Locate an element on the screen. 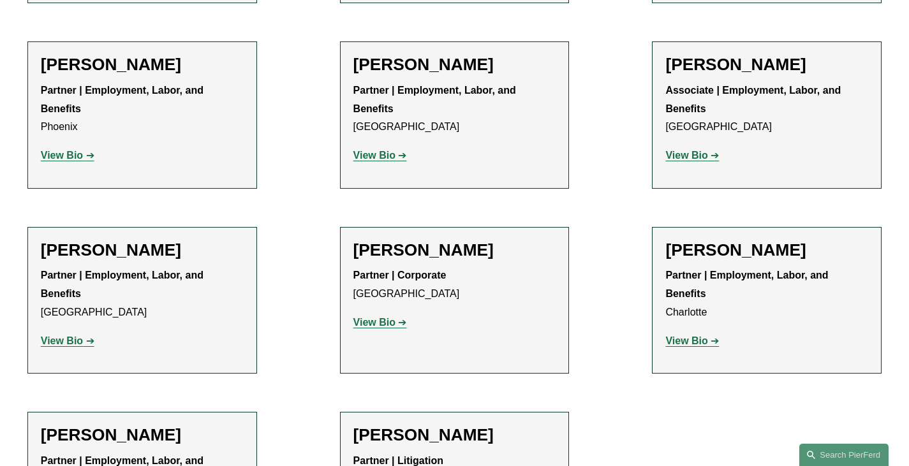 The height and width of the screenshot is (466, 909). p: Charlotte is located at coordinates (767, 294).